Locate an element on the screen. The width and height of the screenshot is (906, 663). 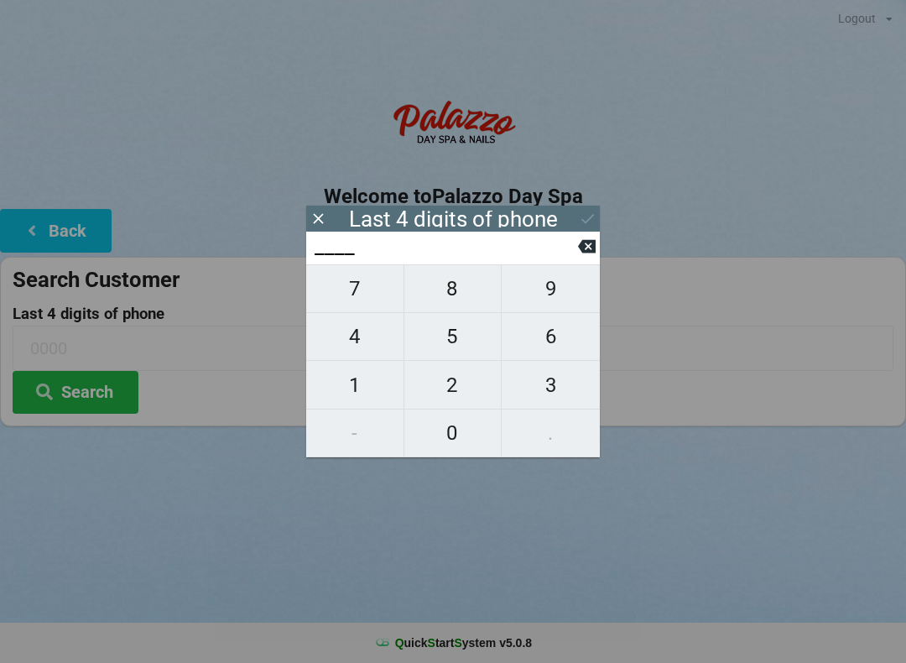
div: Last 4 digits of phone is located at coordinates (453, 219).